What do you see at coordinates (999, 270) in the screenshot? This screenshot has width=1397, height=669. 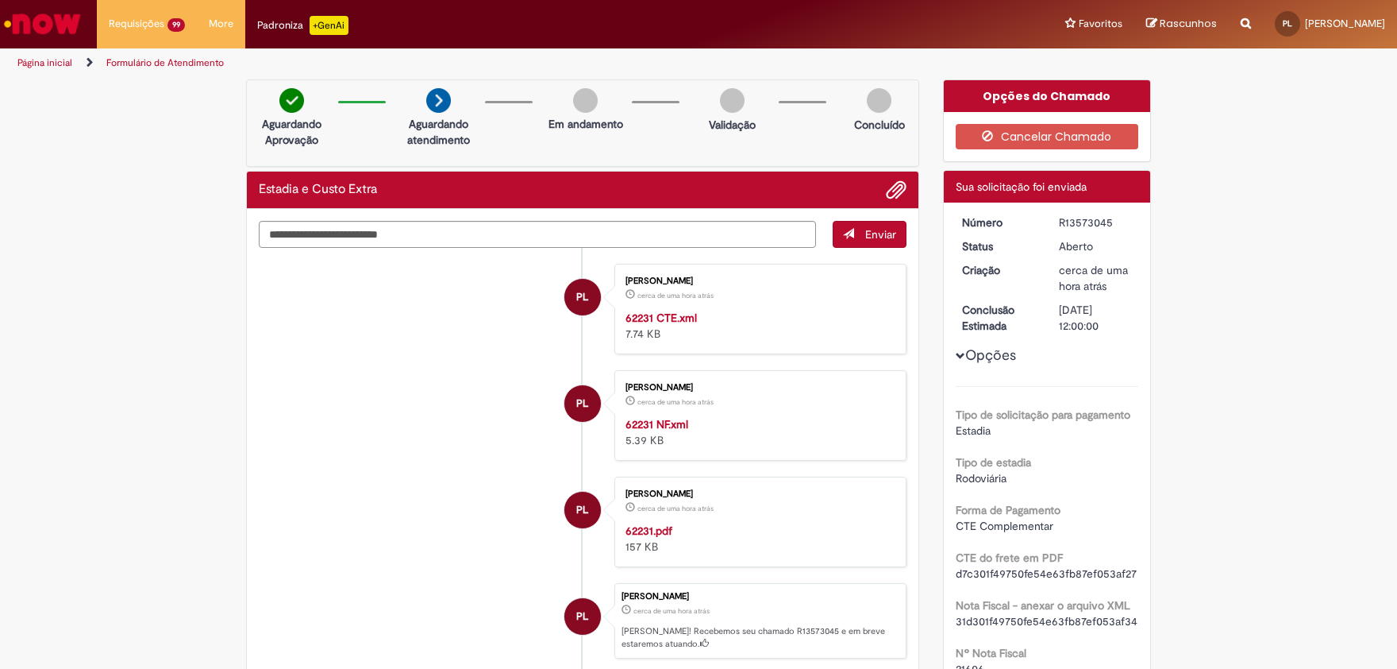 I see `dt: Criação` at bounding box center [999, 270].